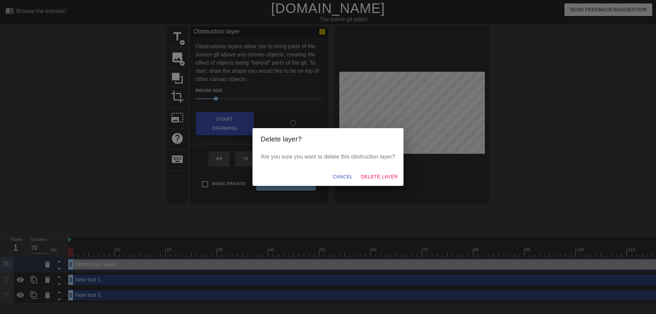  I want to click on button: Cancel, so click(342, 177).